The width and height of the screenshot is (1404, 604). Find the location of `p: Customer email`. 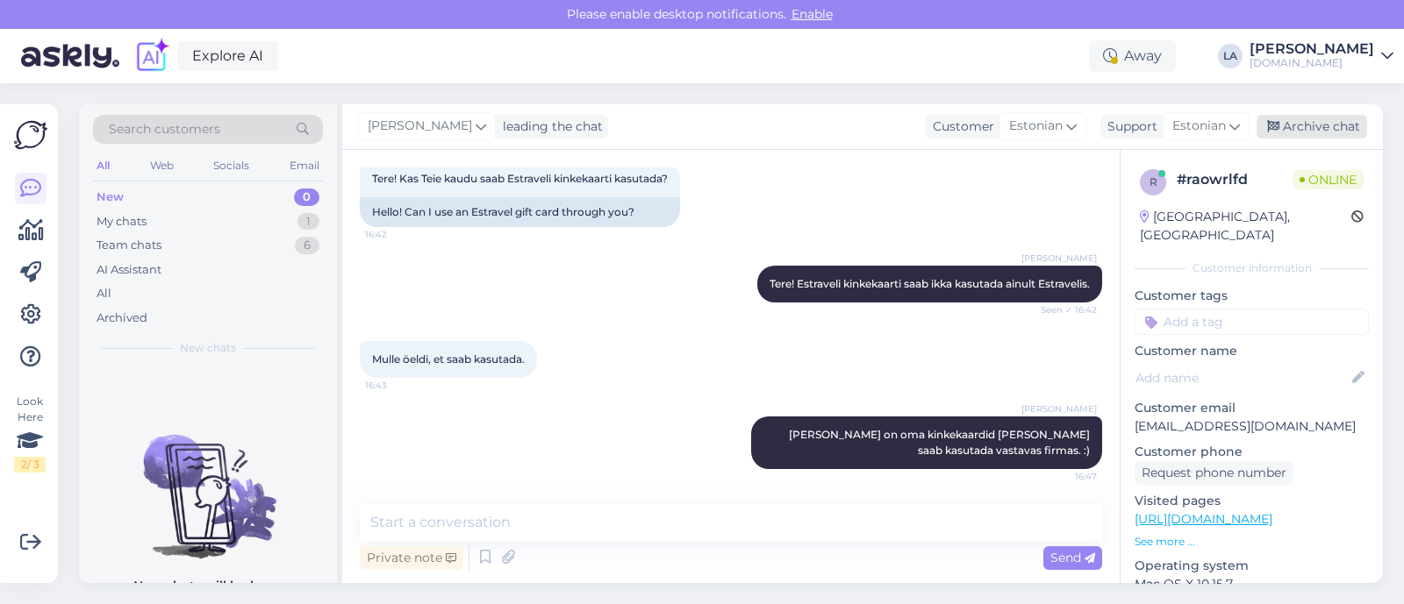

p: Customer email is located at coordinates (1251, 408).